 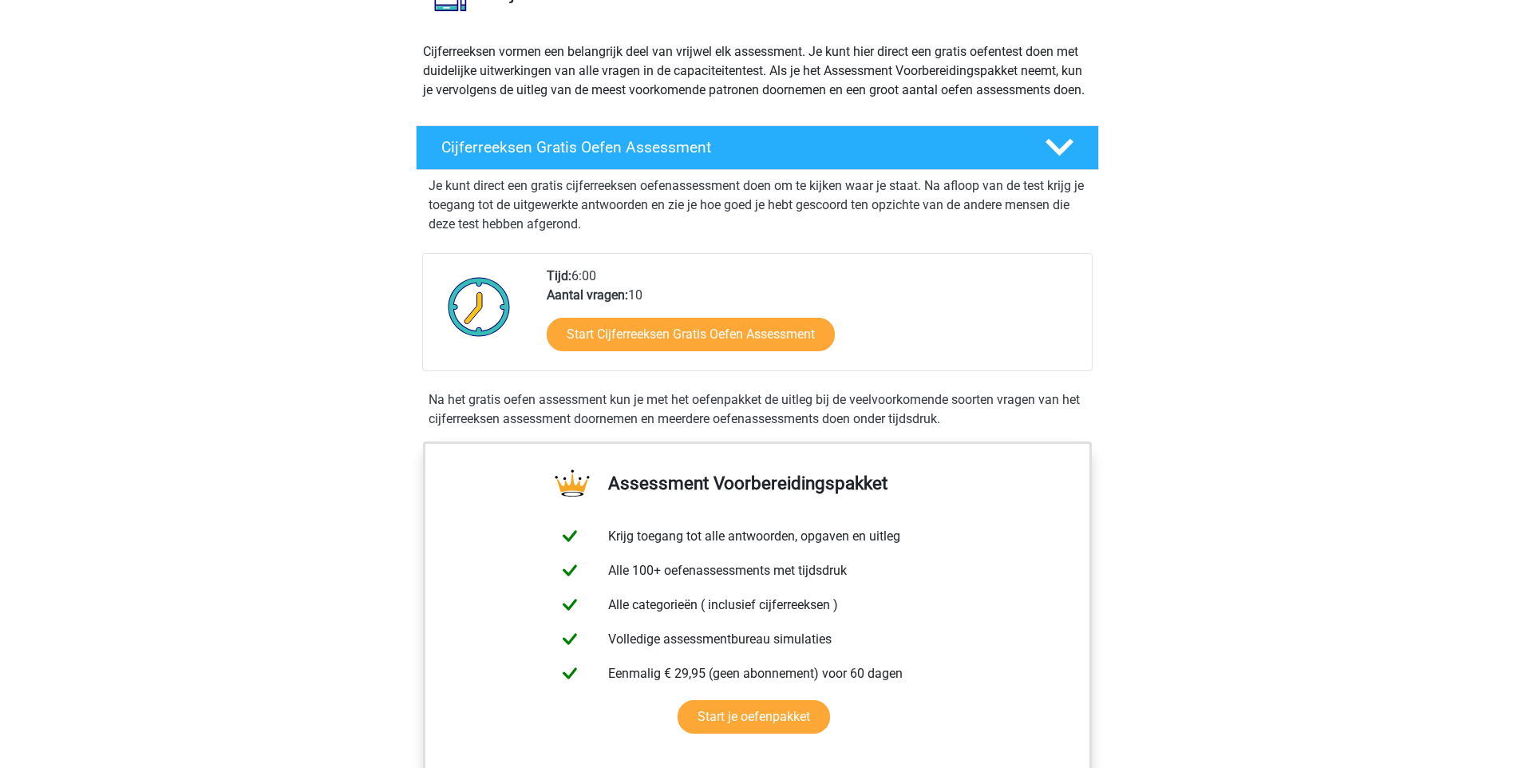 What do you see at coordinates (757, 148) in the screenshot?
I see `a: Cijferreeksen Gratis Oefen Assessment` at bounding box center [757, 148].